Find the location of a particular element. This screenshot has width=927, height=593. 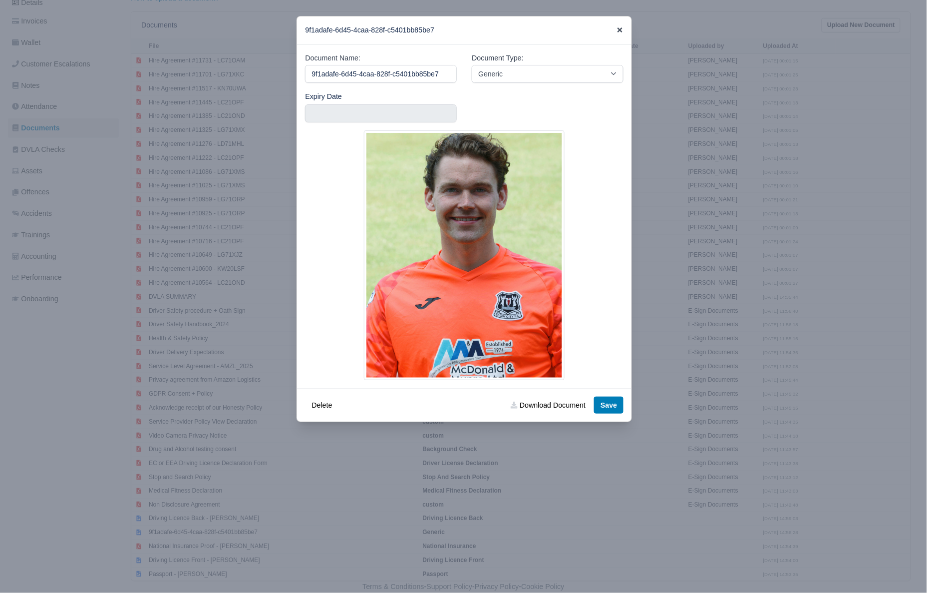

div: 9f1adafe-6d45-4caa-828f-c5401bb85be7 is located at coordinates (464, 30).